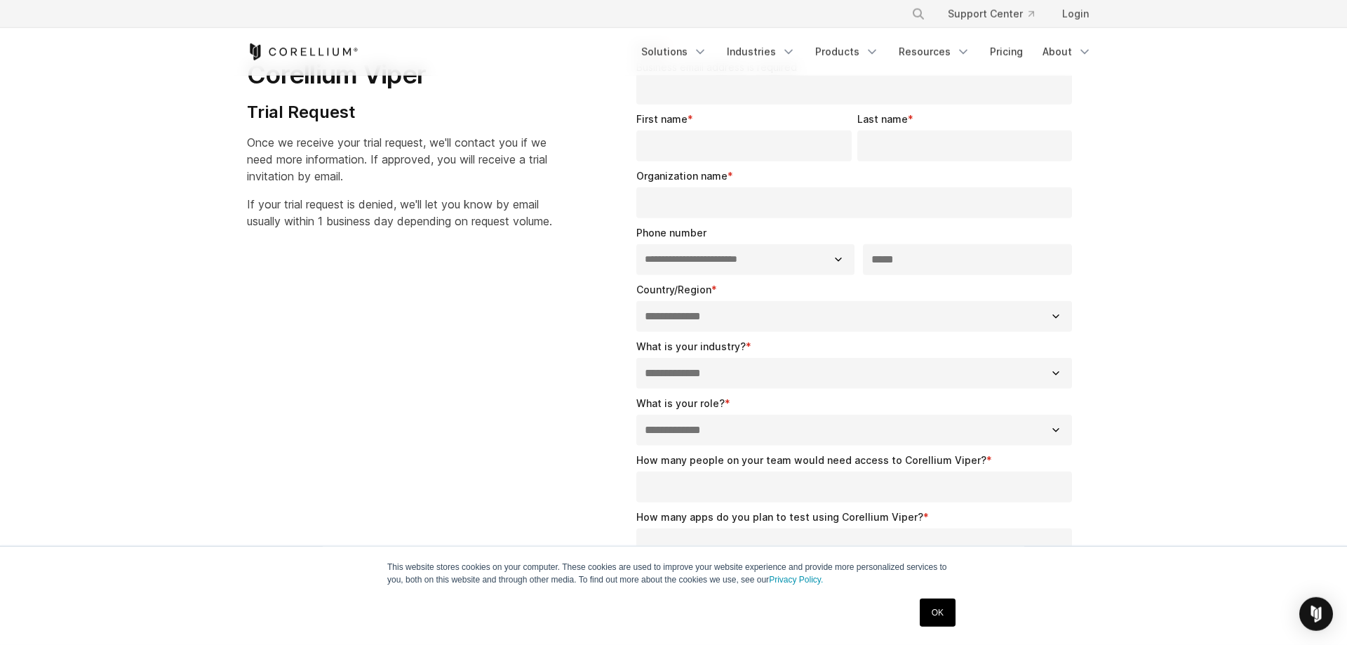 This screenshot has height=645, width=1347. Describe the element at coordinates (1316, 614) in the screenshot. I see `div: Open Intercom Messenger` at that location.